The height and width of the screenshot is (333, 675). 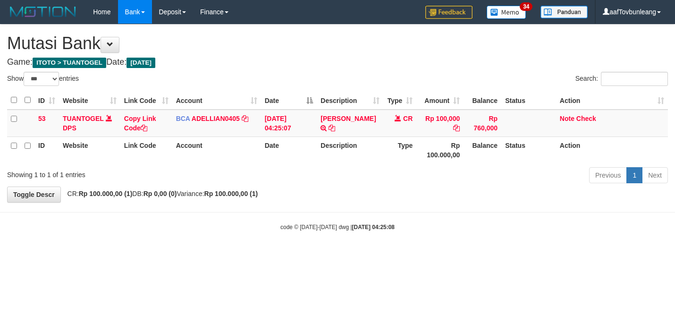 I want to click on img: panduan.png, so click(x=564, y=12).